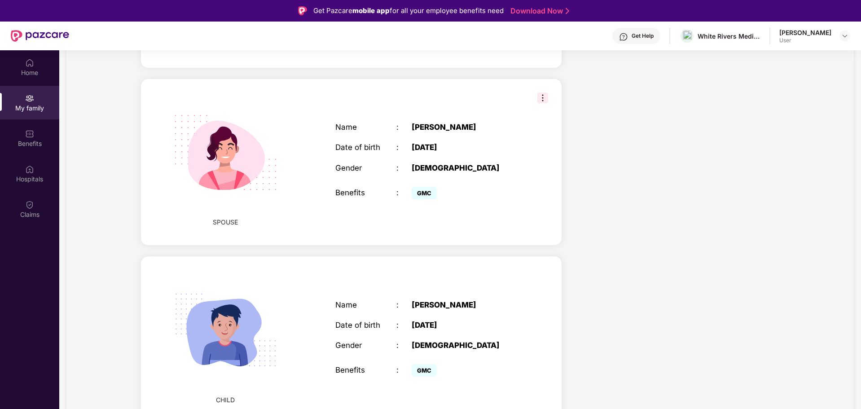  What do you see at coordinates (225, 222) in the screenshot?
I see `span: SPOUSE` at bounding box center [225, 222].